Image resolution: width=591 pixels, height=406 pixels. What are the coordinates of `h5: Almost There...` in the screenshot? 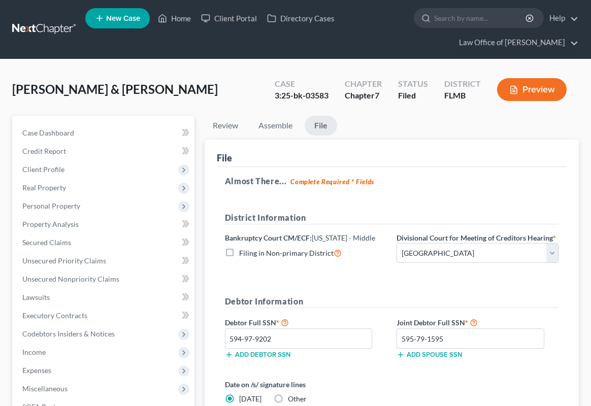 It's located at (391, 181).